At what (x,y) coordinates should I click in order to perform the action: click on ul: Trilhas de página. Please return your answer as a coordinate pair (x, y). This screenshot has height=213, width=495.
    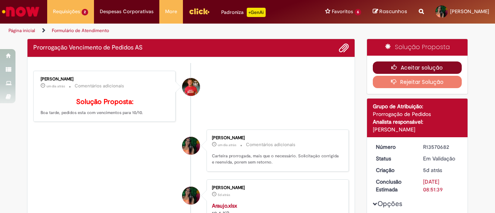
    Looking at the image, I should click on (165, 31).